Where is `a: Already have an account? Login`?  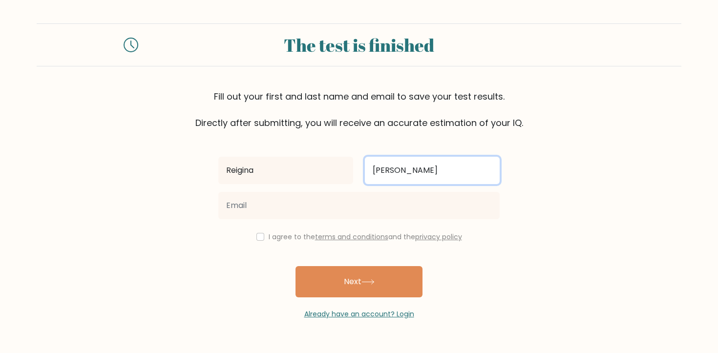 a: Already have an account? Login is located at coordinates (359, 314).